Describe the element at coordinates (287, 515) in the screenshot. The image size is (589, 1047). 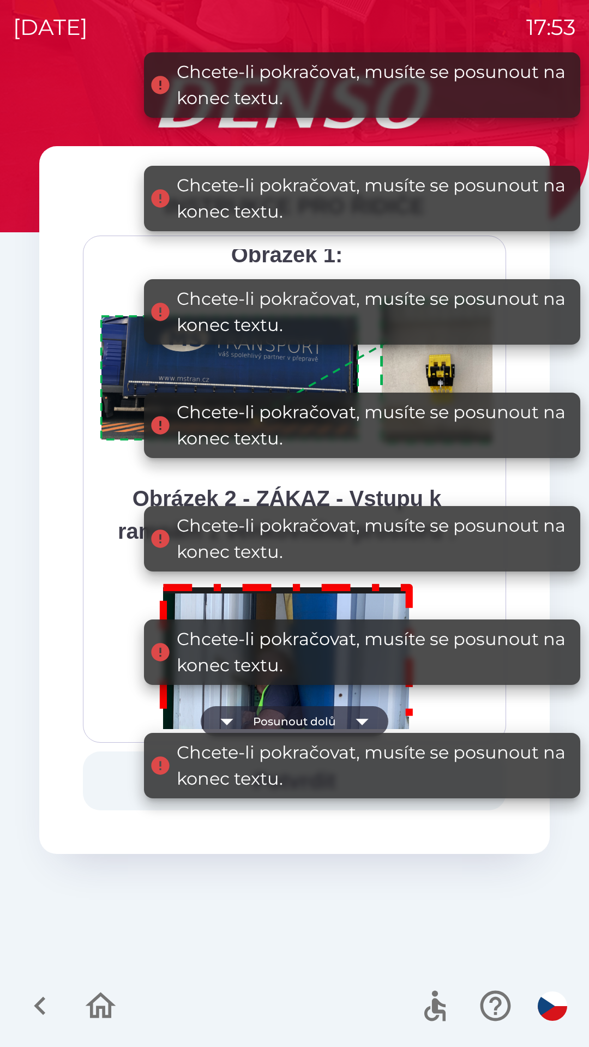
I see `strong: Obrázek 2 - ZÁKAZ - Vstupu k rampám z venkovního prostoru :` at that location.